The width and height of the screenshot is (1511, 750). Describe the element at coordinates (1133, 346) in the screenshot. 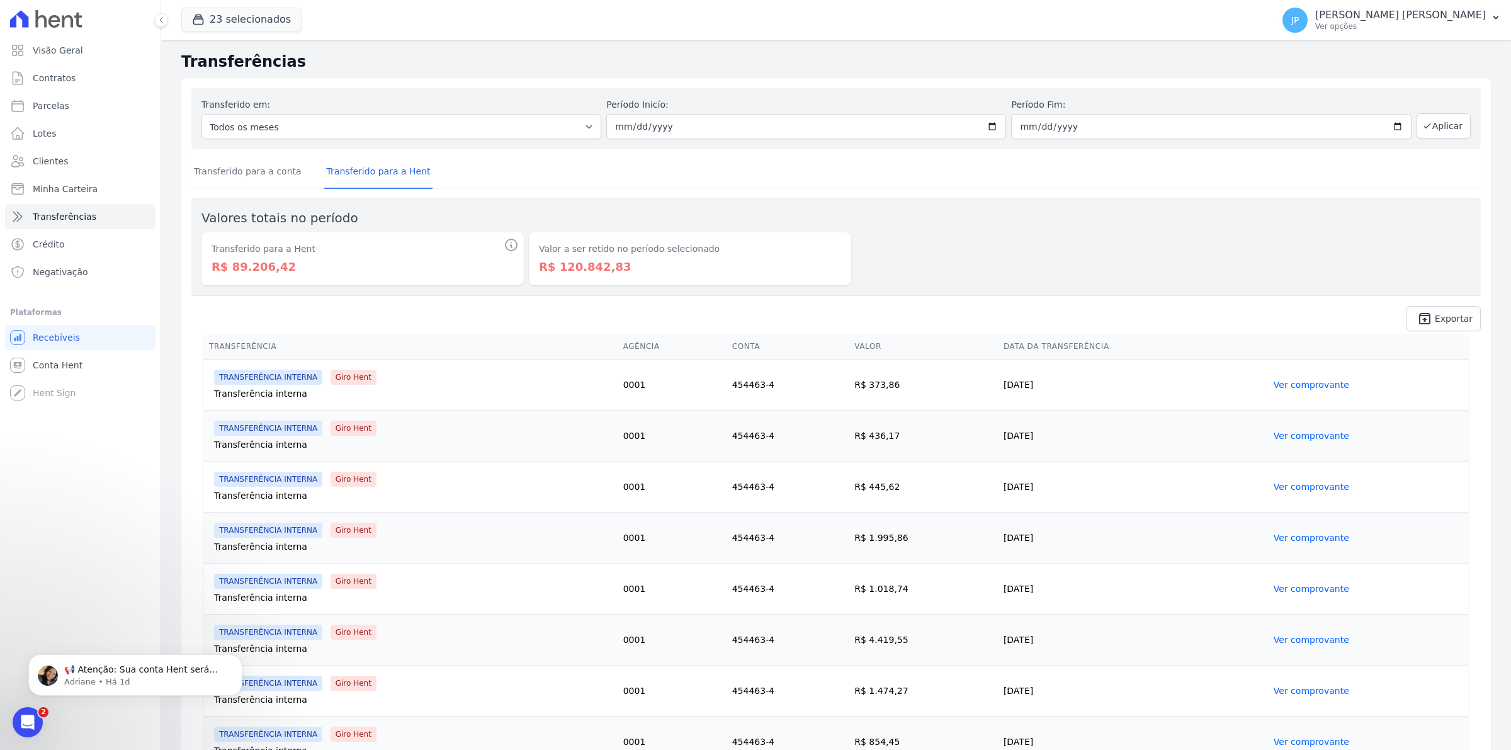

I see `th: Data da Transferência` at that location.